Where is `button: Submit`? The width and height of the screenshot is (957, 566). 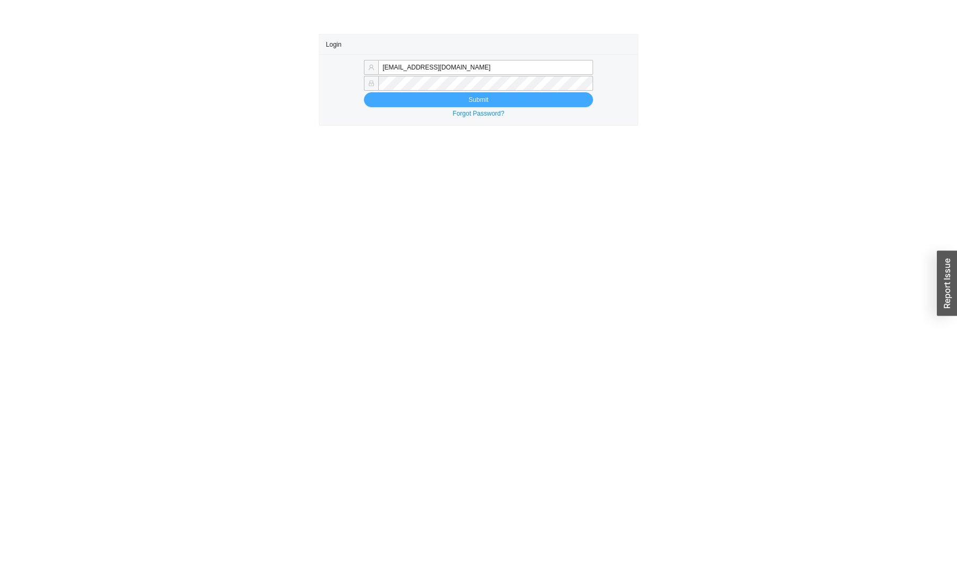
button: Submit is located at coordinates (478, 100).